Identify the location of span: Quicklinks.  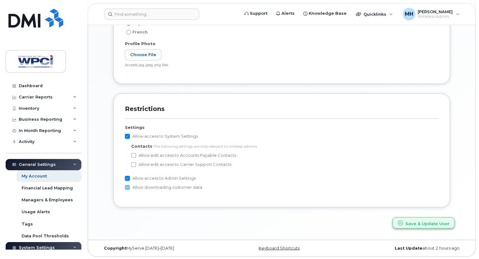
(375, 14).